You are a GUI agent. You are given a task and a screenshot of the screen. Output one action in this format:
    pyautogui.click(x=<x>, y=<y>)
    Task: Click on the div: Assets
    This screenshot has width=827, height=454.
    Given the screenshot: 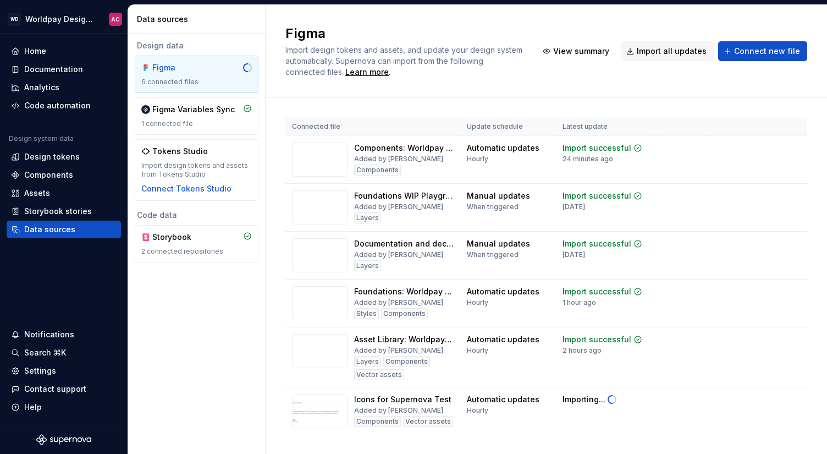 What is the action you would take?
    pyautogui.click(x=37, y=193)
    